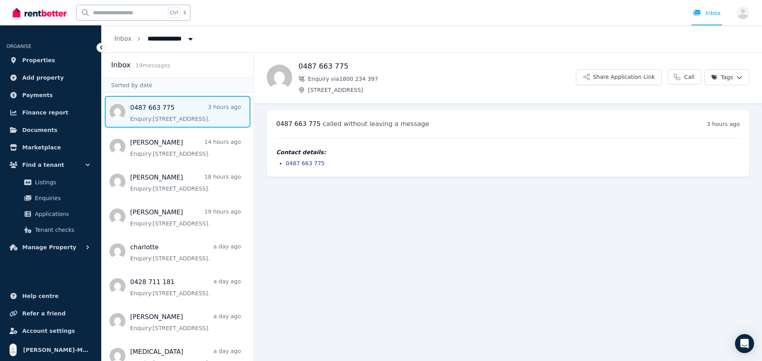 The height and width of the screenshot is (361, 762). What do you see at coordinates (619, 77) in the screenshot?
I see `button: Share Application Link` at bounding box center [619, 77].